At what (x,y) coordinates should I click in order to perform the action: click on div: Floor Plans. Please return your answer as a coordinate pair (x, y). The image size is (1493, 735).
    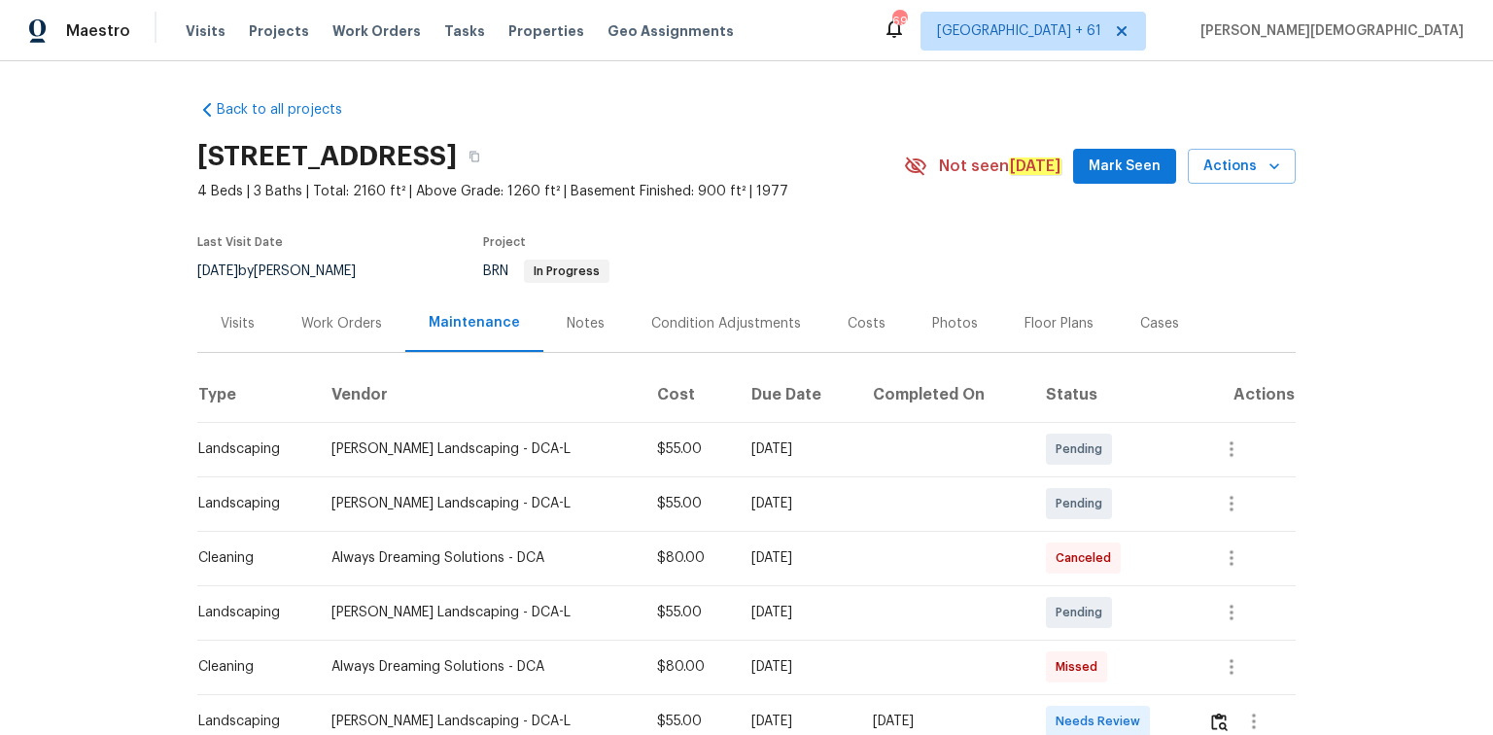
    Looking at the image, I should click on (1058, 324).